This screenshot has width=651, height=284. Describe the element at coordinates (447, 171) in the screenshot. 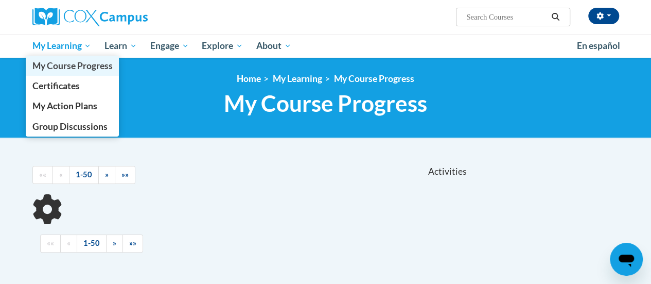

I see `span: Activities` at that location.